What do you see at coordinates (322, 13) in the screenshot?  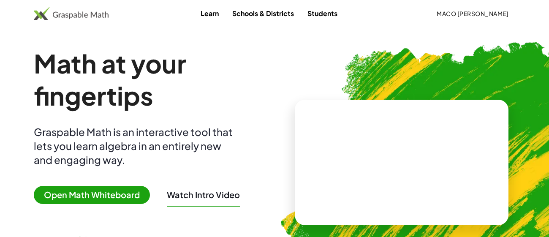 I see `a: Students` at bounding box center [322, 13].